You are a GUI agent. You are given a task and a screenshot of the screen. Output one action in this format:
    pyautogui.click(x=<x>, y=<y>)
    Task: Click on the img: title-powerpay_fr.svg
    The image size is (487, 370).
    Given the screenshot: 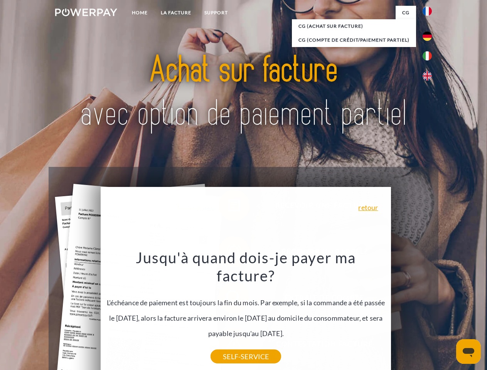 What is the action you would take?
    pyautogui.click(x=243, y=92)
    